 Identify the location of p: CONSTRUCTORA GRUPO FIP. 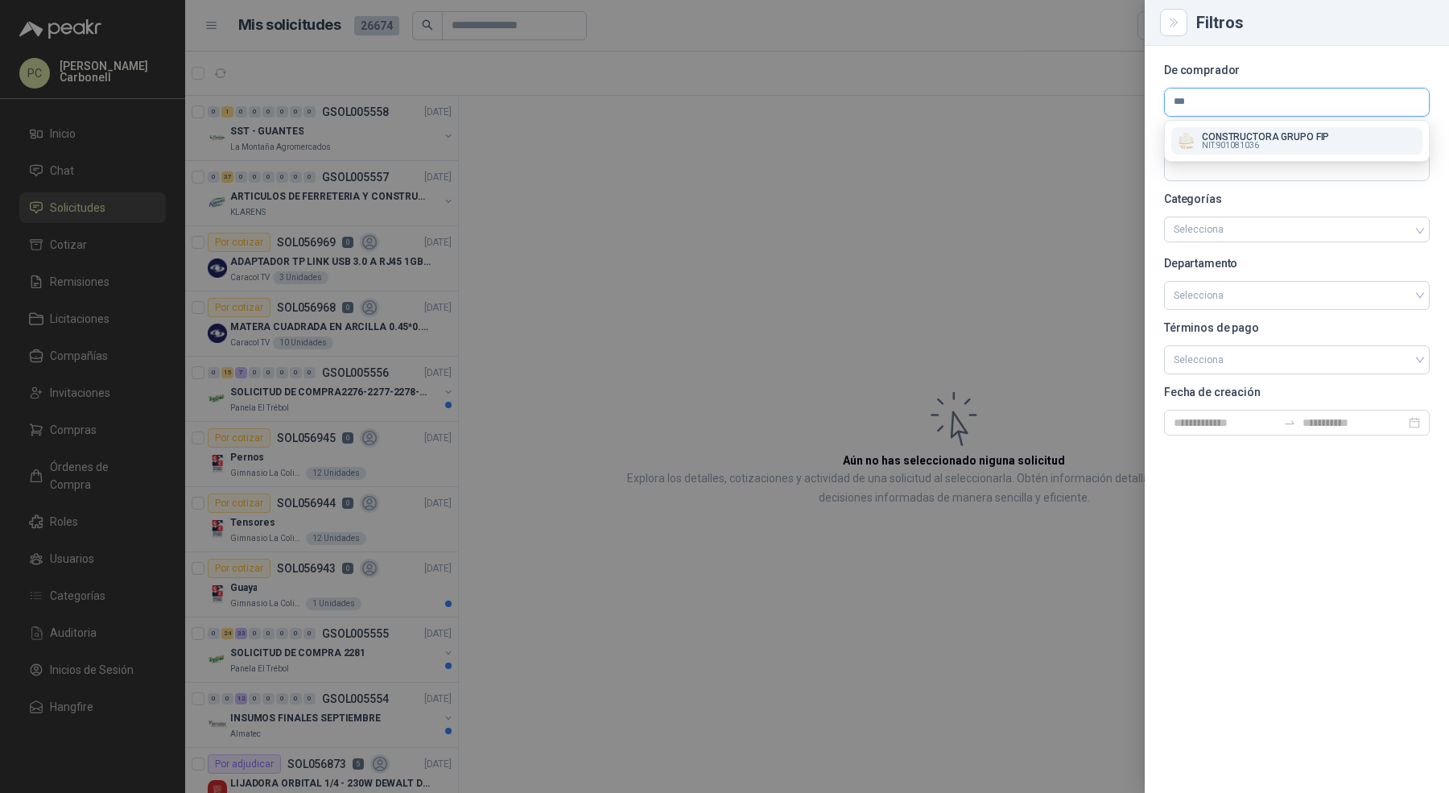
(1266, 137).